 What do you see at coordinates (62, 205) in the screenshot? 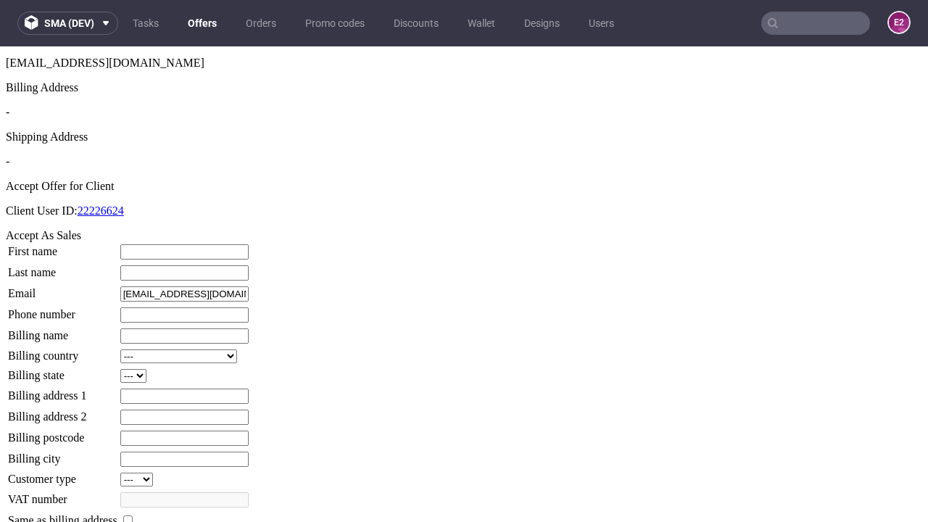
I see `td: First name` at bounding box center [62, 205].